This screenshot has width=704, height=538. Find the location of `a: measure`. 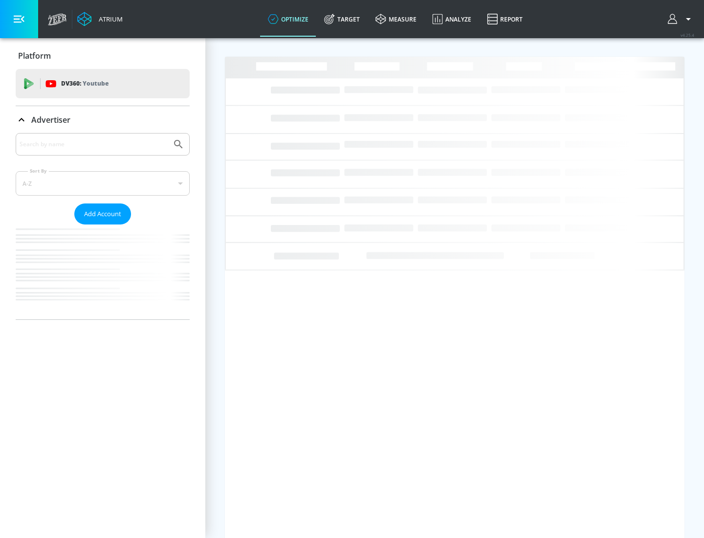

a: measure is located at coordinates (396, 19).